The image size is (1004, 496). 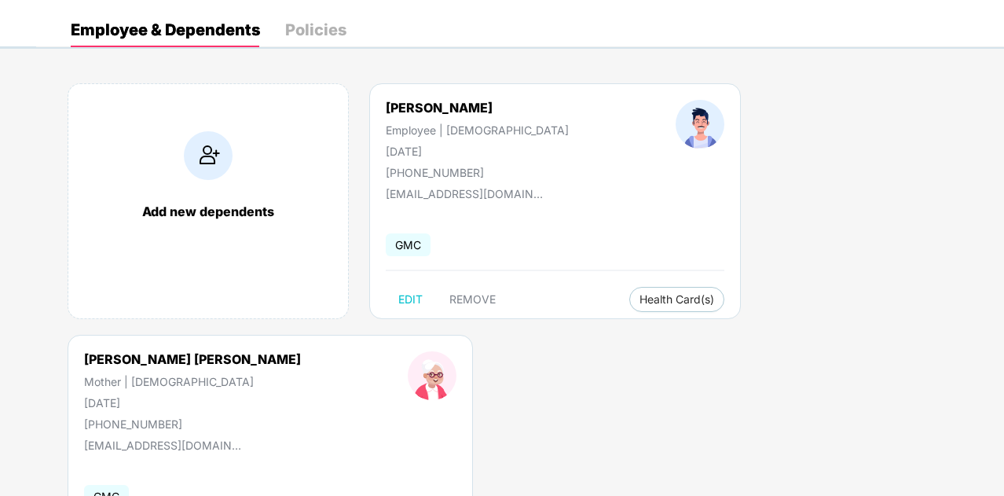 I want to click on span: REMOVE, so click(x=472, y=299).